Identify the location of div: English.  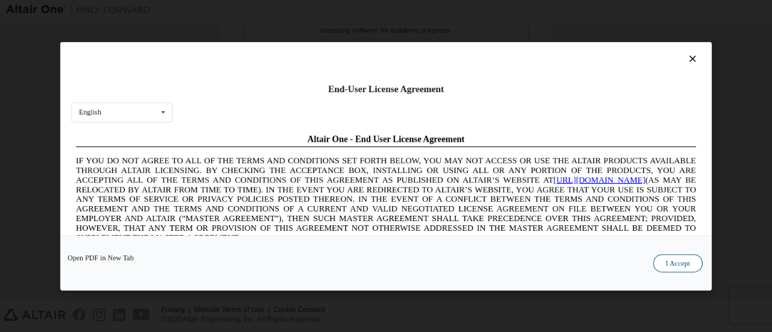
(90, 112).